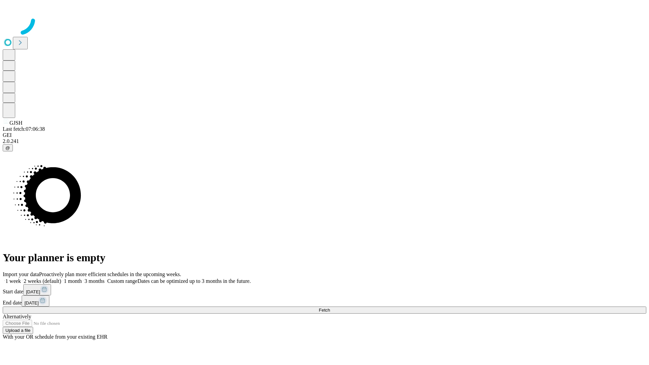  Describe the element at coordinates (13, 281) in the screenshot. I see `span: 1 week` at that location.